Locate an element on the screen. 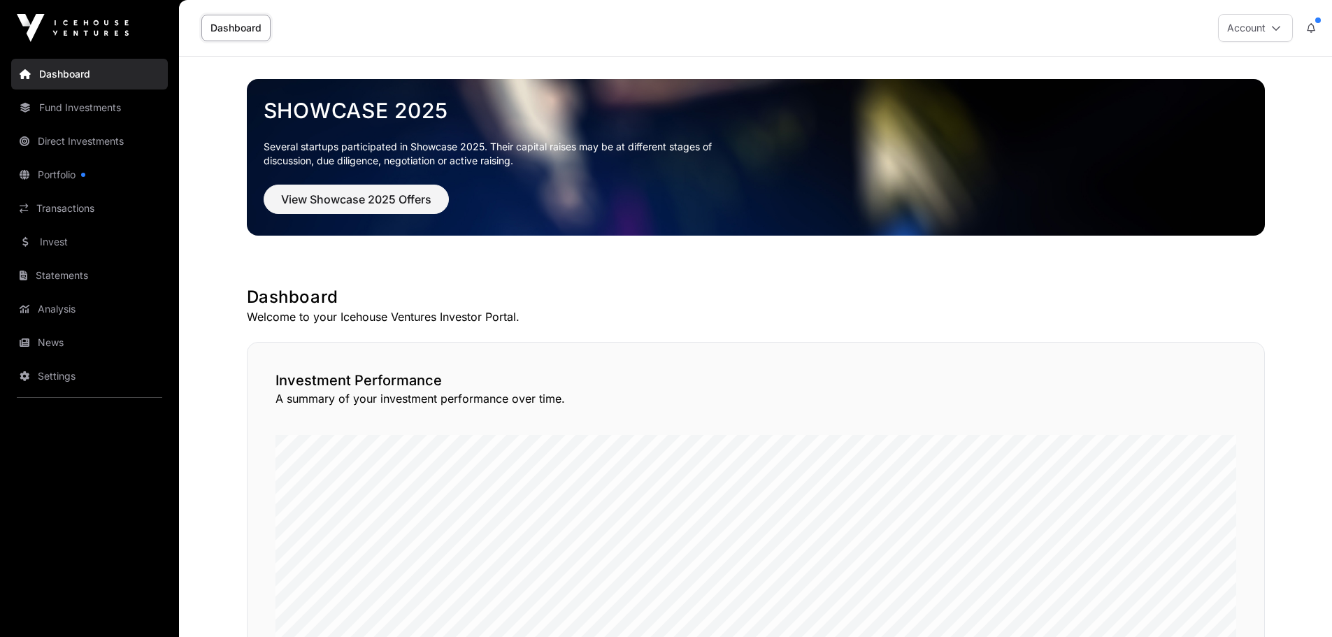 This screenshot has height=637, width=1332. p: Several startups participated in Showcase 2025. Their capital raises may be at different stages o... is located at coordinates (498, 154).